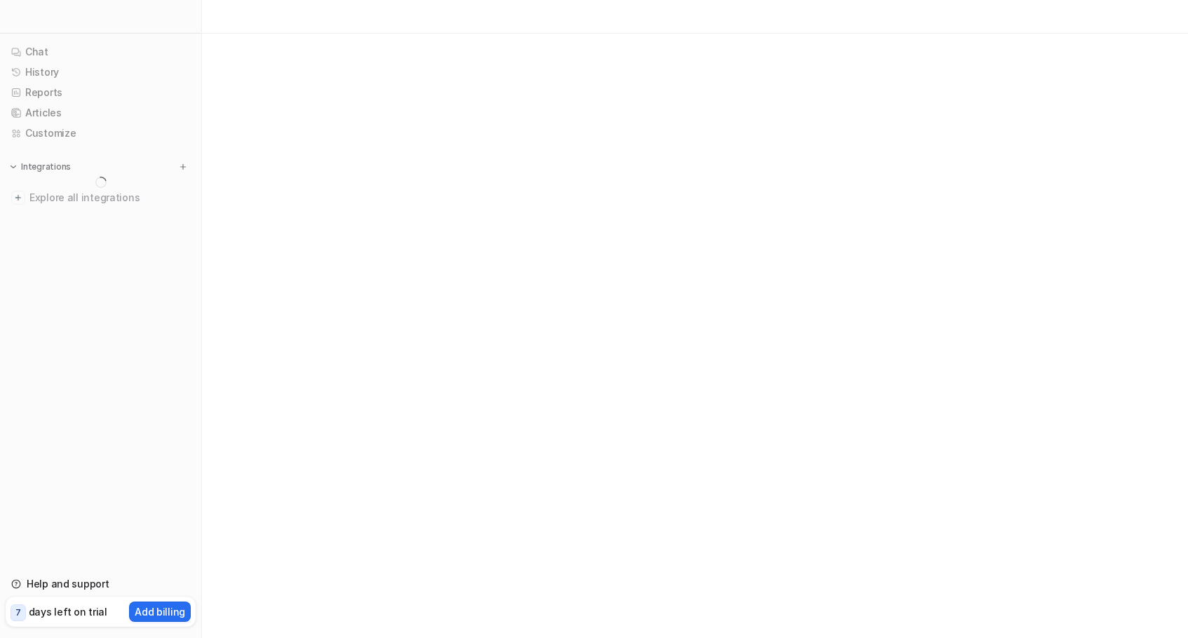  Describe the element at coordinates (100, 93) in the screenshot. I see `a: Reports` at that location.